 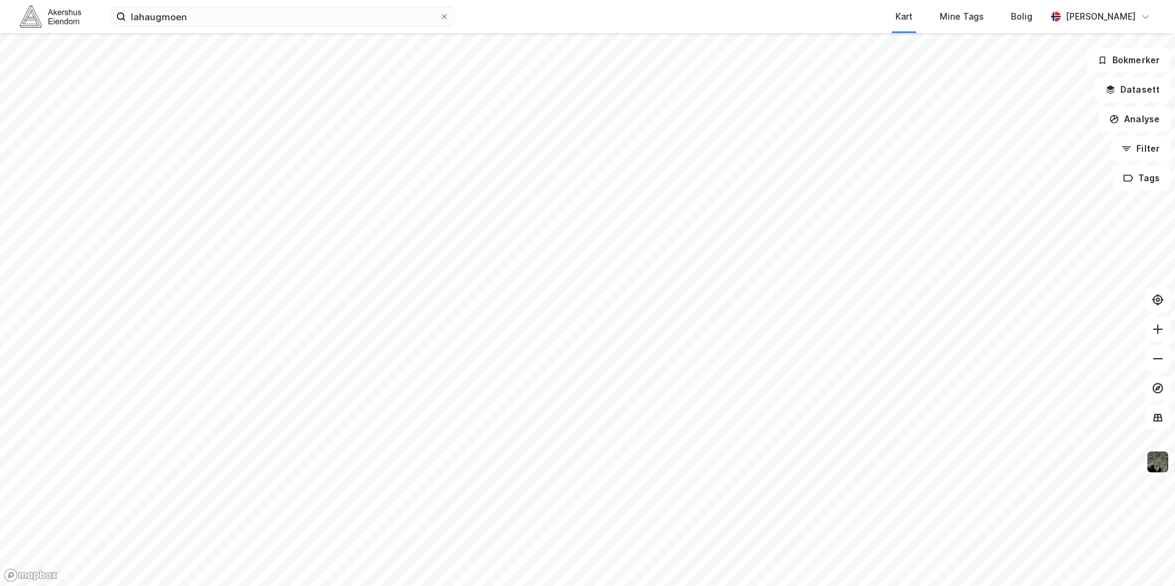 What do you see at coordinates (1140, 149) in the screenshot?
I see `button: Filter` at bounding box center [1140, 149].